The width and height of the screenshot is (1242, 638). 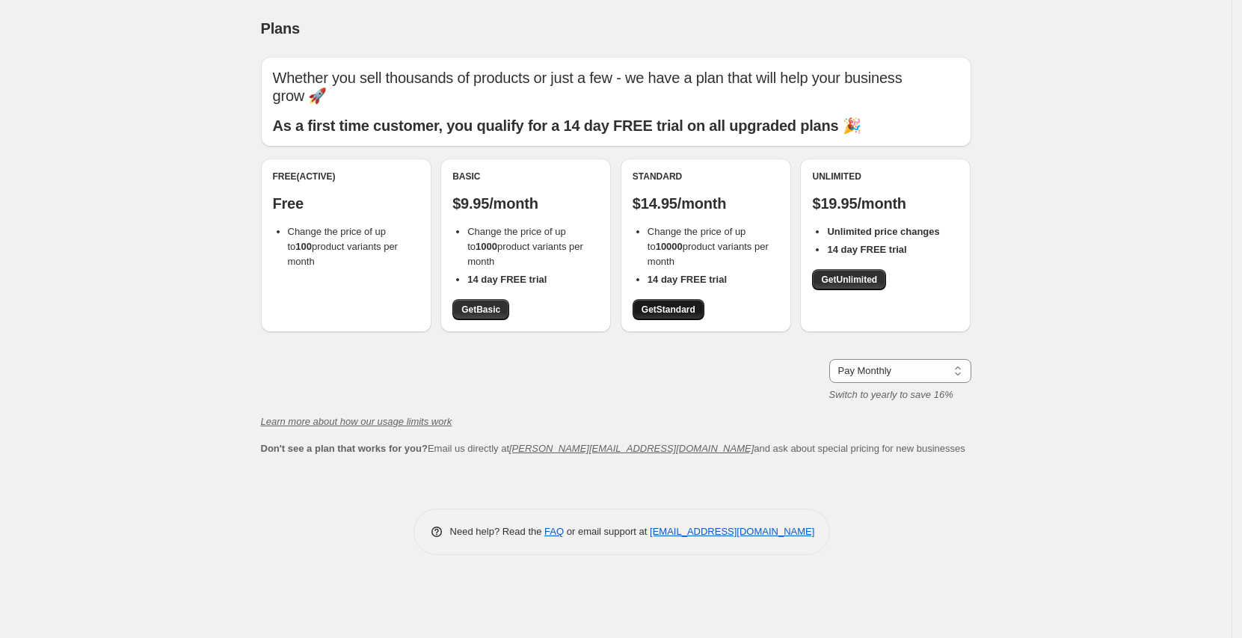 What do you see at coordinates (706, 176) in the screenshot?
I see `div: Standard` at bounding box center [706, 176].